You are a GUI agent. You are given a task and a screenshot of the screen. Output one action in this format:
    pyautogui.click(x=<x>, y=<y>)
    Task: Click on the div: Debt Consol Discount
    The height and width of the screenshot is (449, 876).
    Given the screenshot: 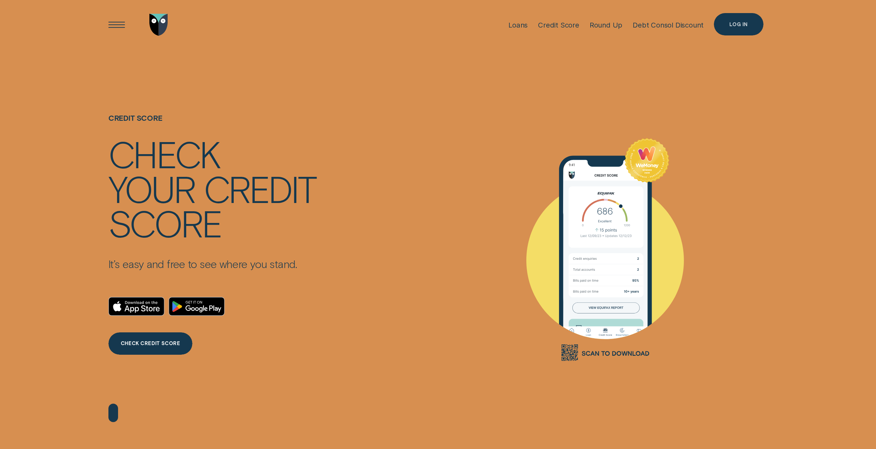 What is the action you would take?
    pyautogui.click(x=668, y=25)
    